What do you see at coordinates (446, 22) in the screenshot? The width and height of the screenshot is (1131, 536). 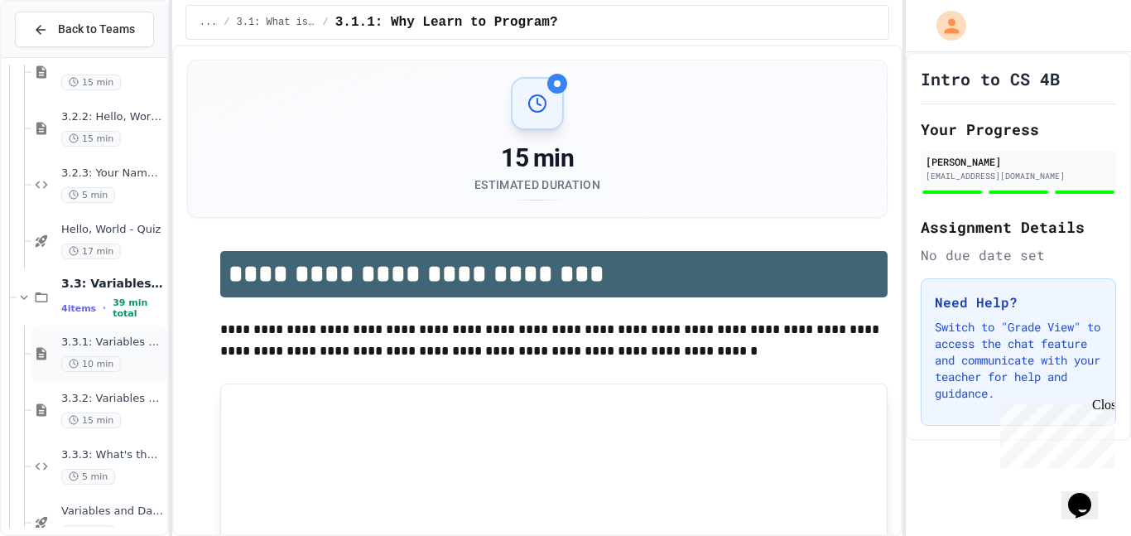 I see `span: 3.1.1: Why Learn to Program?` at bounding box center [446, 22].